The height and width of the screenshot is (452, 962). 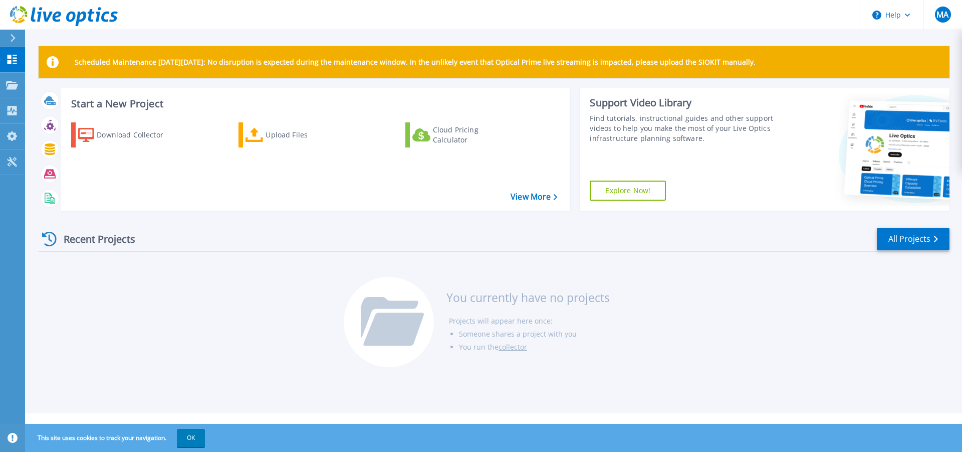 I want to click on a: Download Collector, so click(x=127, y=135).